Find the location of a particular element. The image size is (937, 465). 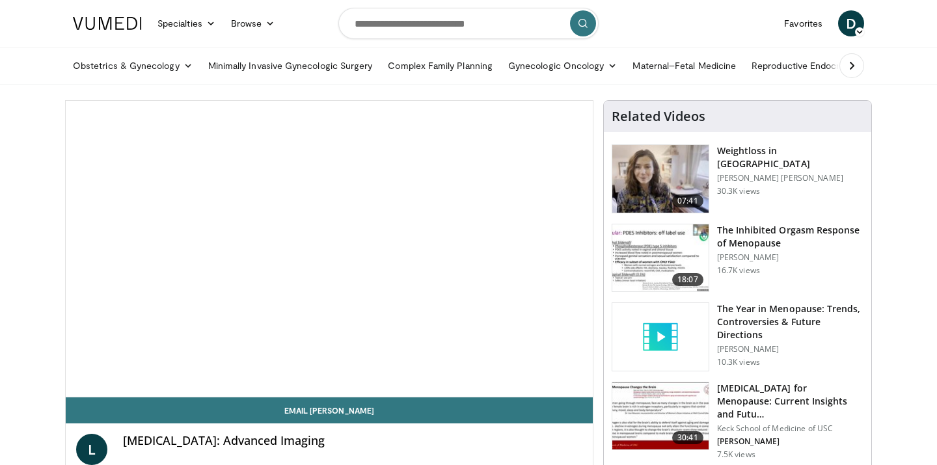

input: Search topics, interventions is located at coordinates (469, 23).